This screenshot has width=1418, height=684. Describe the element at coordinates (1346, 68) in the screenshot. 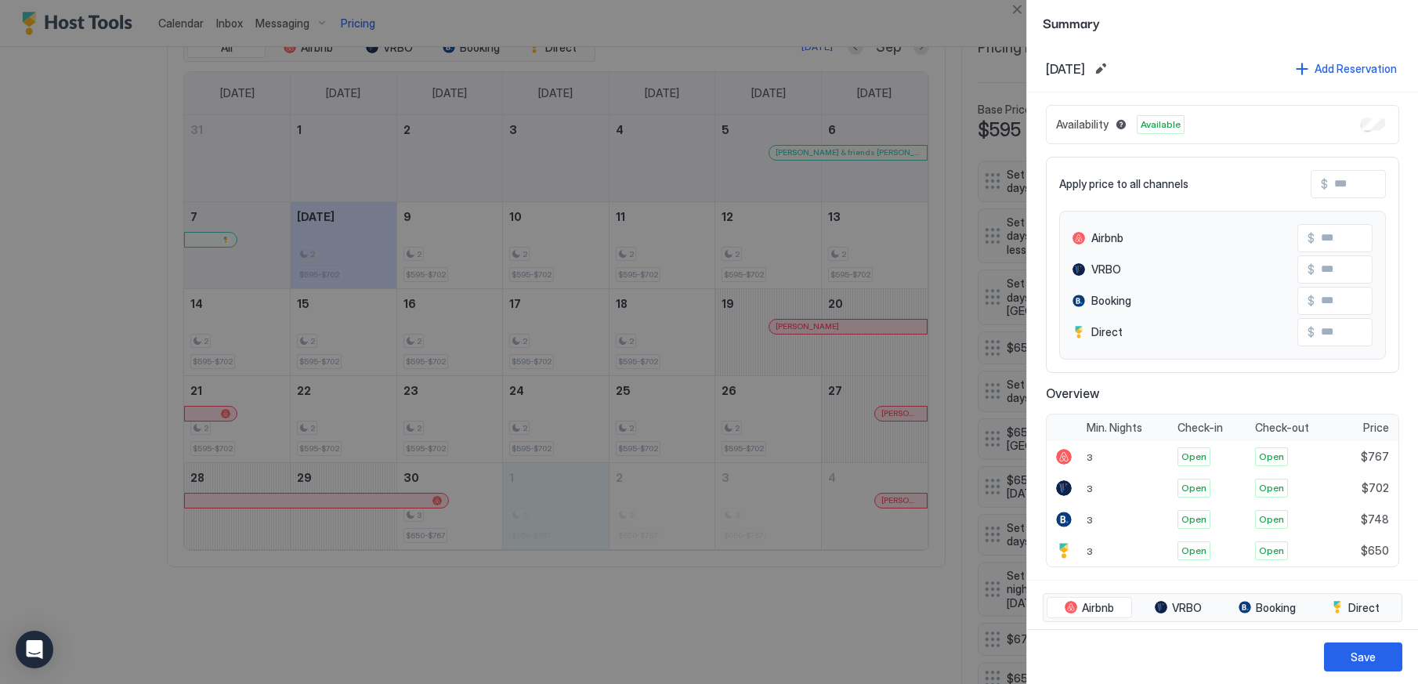

I see `button: Add Reservation` at that location.